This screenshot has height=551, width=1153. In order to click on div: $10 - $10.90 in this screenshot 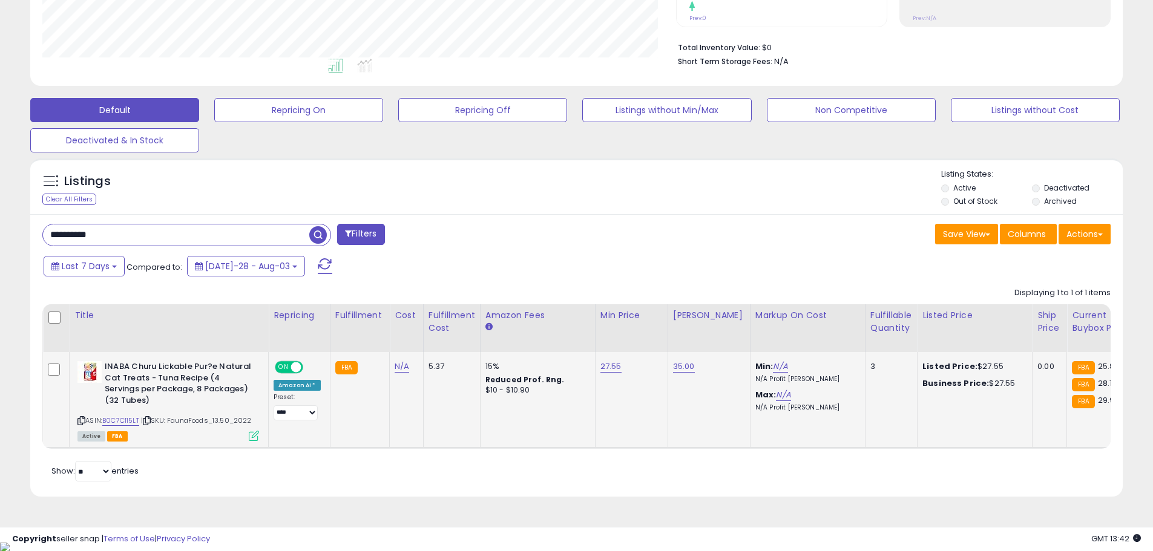, I will do `click(536, 390)`.